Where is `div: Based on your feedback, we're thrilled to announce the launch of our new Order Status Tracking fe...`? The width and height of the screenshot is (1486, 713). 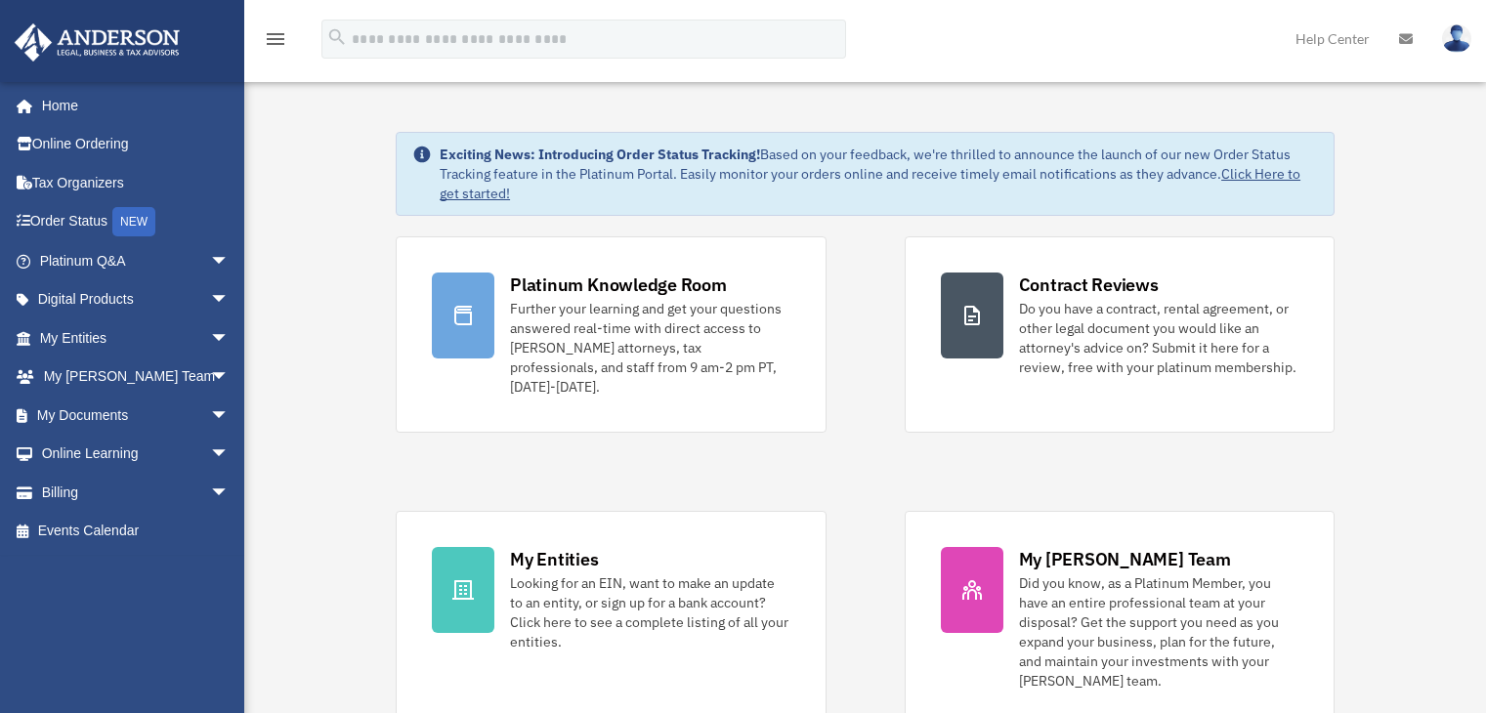
div: Based on your feedback, we're thrilled to announce the launch of our new Order Status Tracking fe... is located at coordinates (878, 174).